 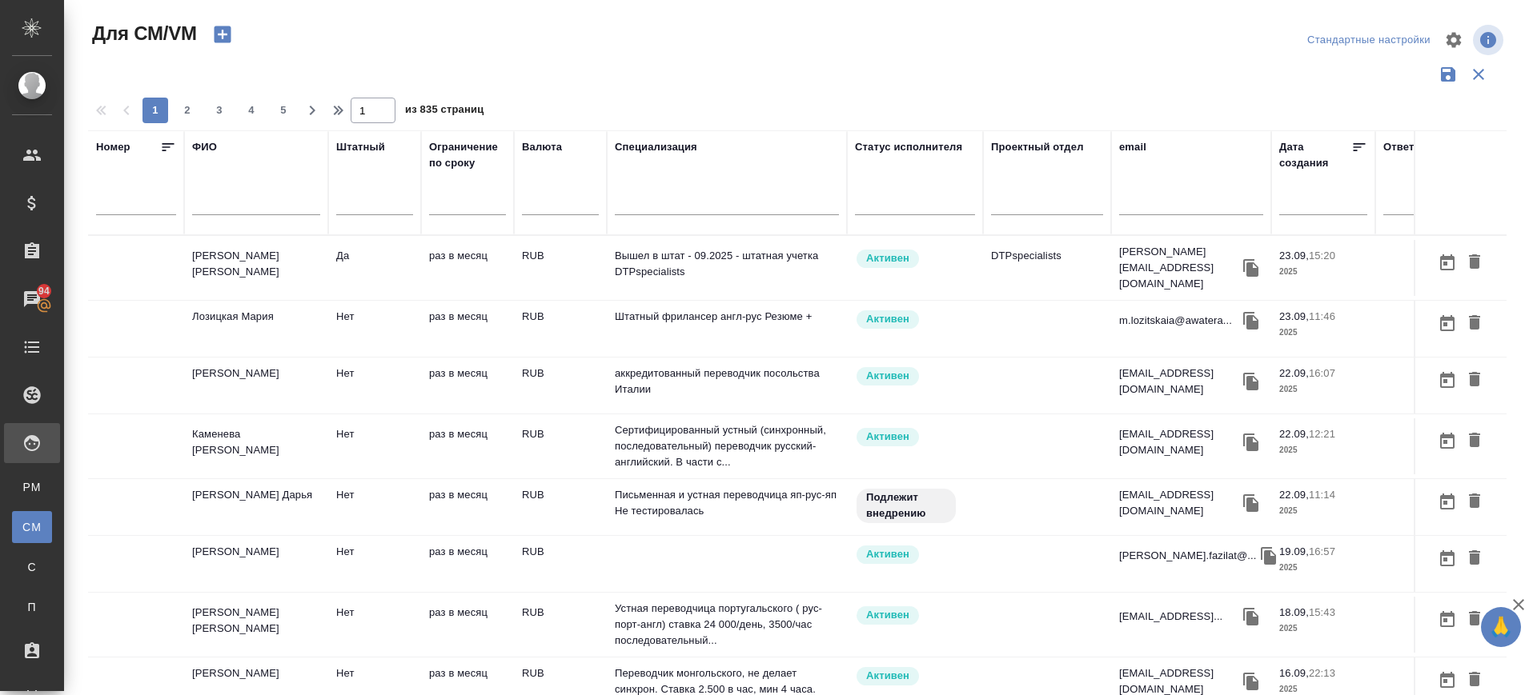 What do you see at coordinates (219, 110) in the screenshot?
I see `button: 3` at bounding box center [219, 110].